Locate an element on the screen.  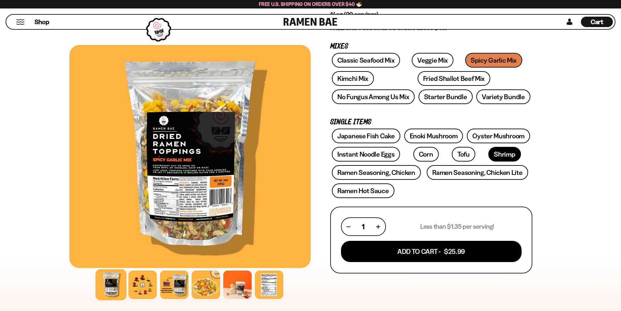
span: 1 is located at coordinates (363, 226).